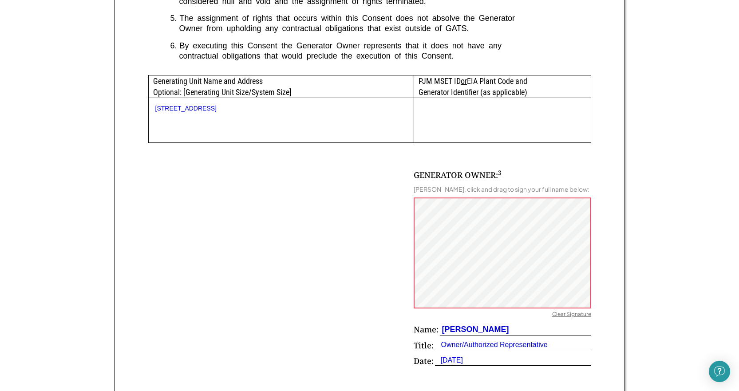 Image resolution: width=739 pixels, height=391 pixels. Describe the element at coordinates (385, 46) in the screenshot. I see `div: By executing this Consent the Generator Owner represents that it does not have any` at that location.